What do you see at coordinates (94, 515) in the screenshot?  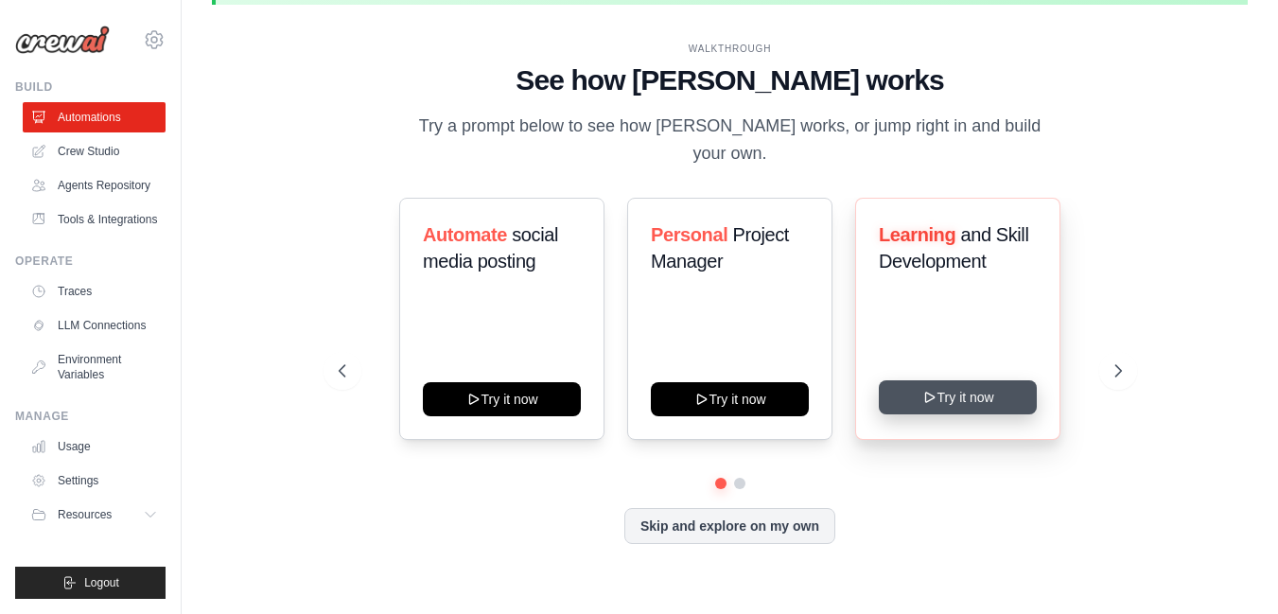 I see `button: Resources` at bounding box center [94, 515].